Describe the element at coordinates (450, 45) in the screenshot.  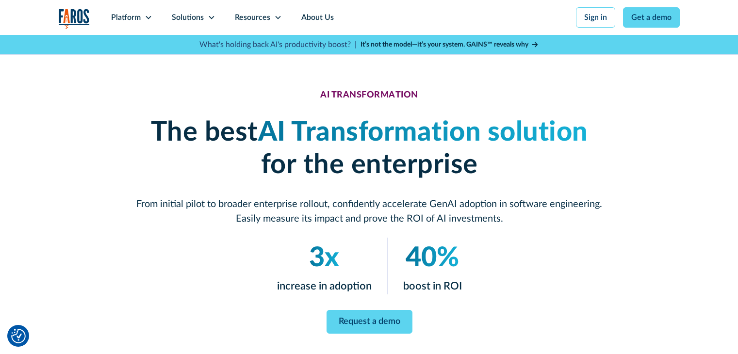
I see `a: It’s not the model—it’s your system. GAINS™ reveals why` at that location.